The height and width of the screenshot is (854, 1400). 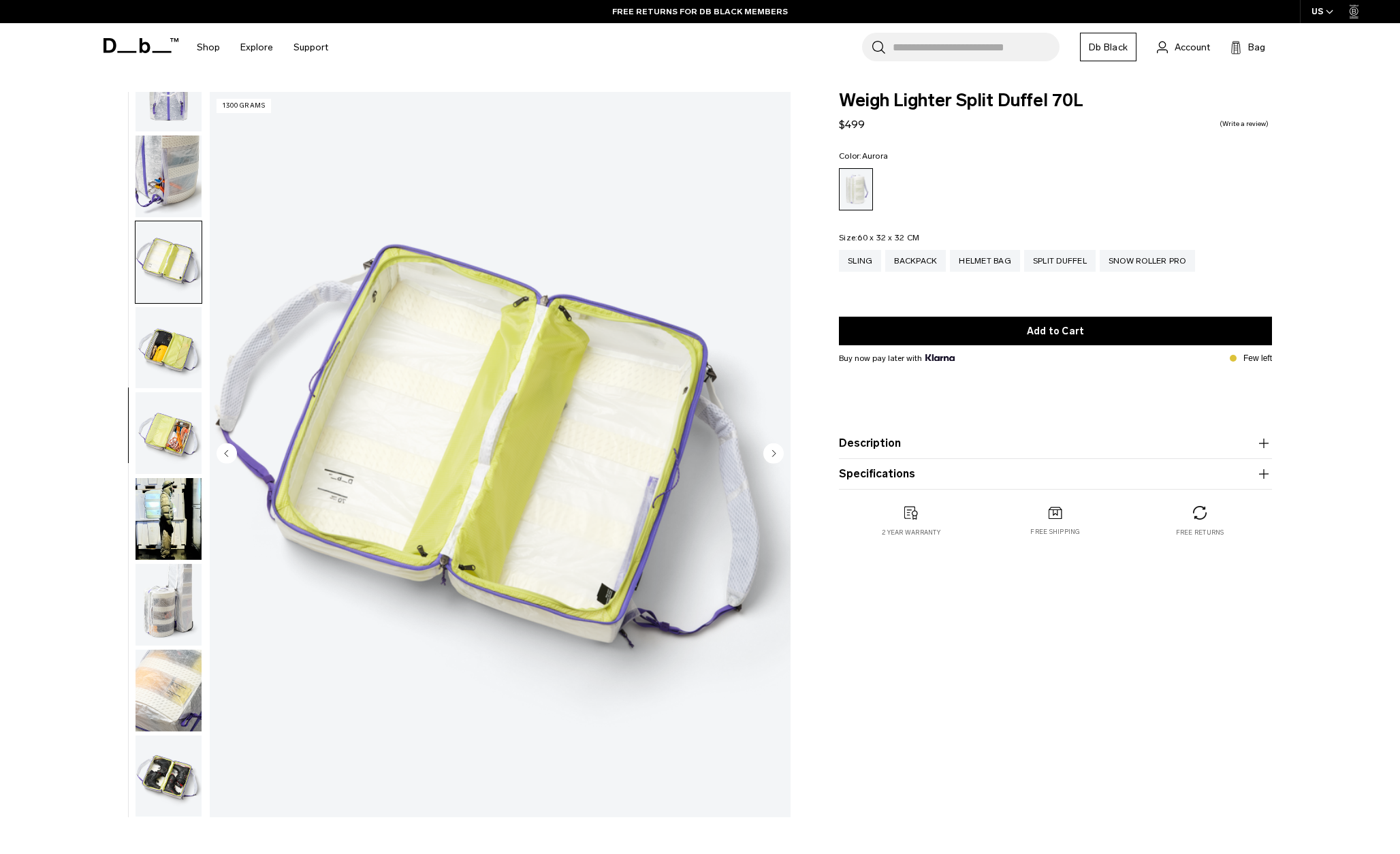 What do you see at coordinates (863, 156) in the screenshot?
I see `legend: Color:` at bounding box center [863, 156].